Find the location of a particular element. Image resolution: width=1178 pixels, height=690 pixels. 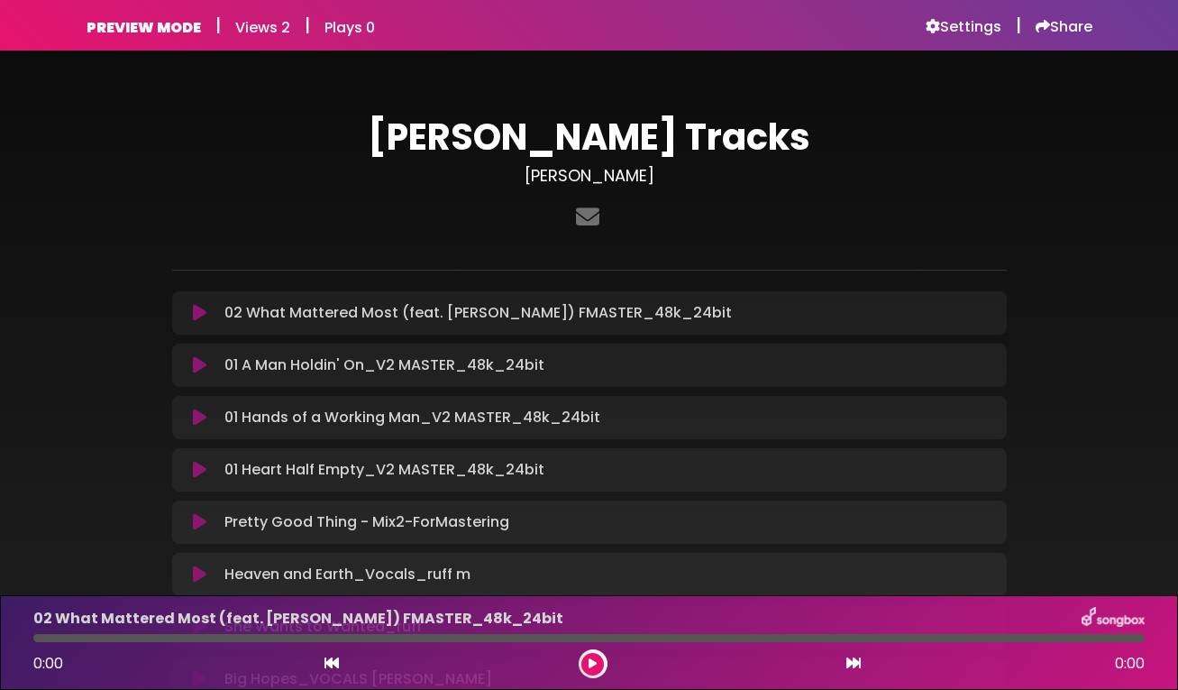

h6: Plays 0 is located at coordinates (350, 27).